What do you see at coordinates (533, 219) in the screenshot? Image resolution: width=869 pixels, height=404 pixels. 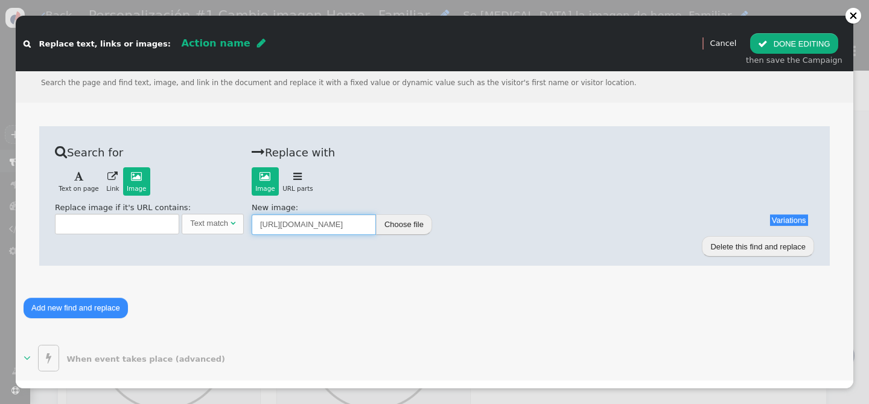 I see `div: New image:` at bounding box center [533, 219].